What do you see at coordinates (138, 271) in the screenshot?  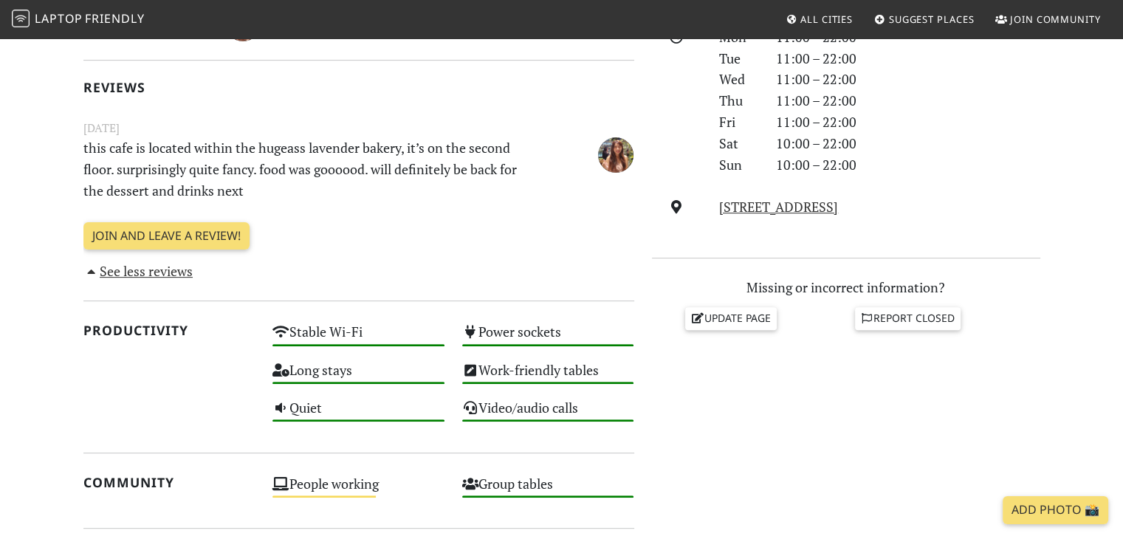 I see `a: See less reviews` at bounding box center [138, 271].